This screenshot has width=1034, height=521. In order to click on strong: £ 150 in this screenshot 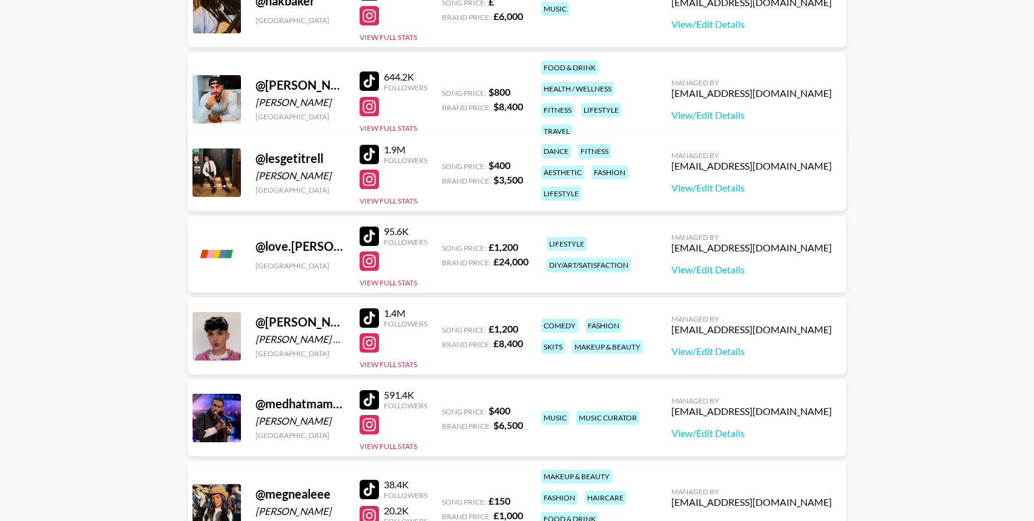, I will do `click(500, 500)`.